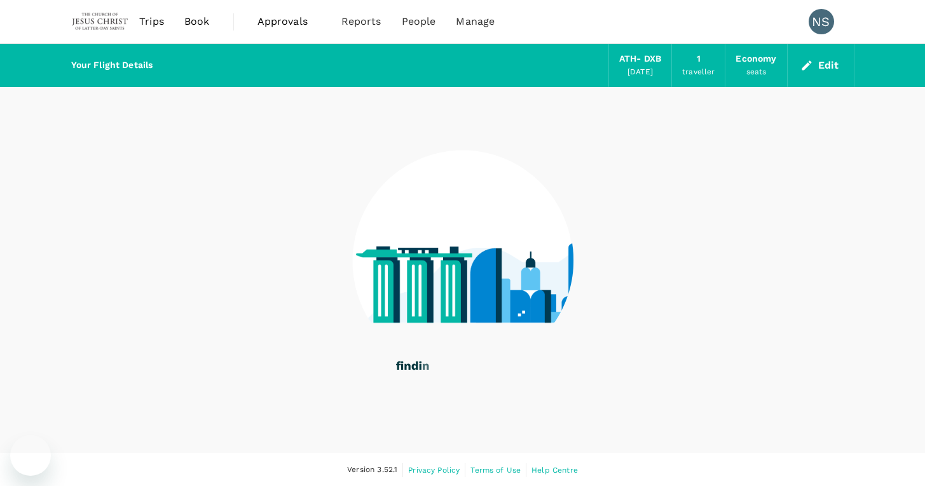  What do you see at coordinates (151, 22) in the screenshot?
I see `span: Trips` at bounding box center [151, 22].